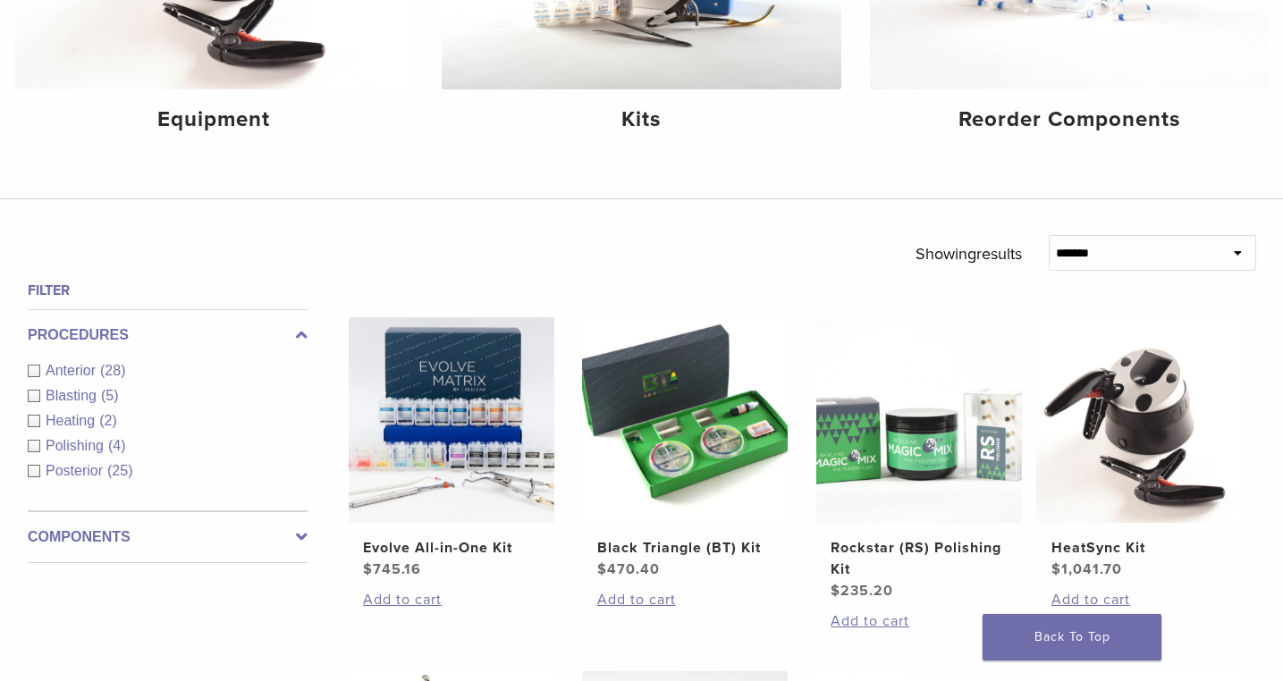  What do you see at coordinates (1086, 569) in the screenshot?
I see `bdi: 1,041.70` at bounding box center [1086, 569].